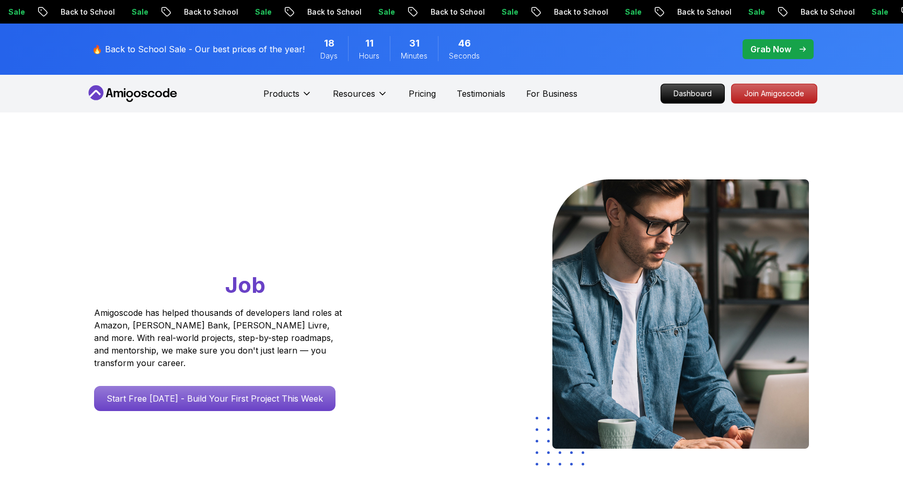  Describe the element at coordinates (422, 94) in the screenshot. I see `a: Pricing` at that location.